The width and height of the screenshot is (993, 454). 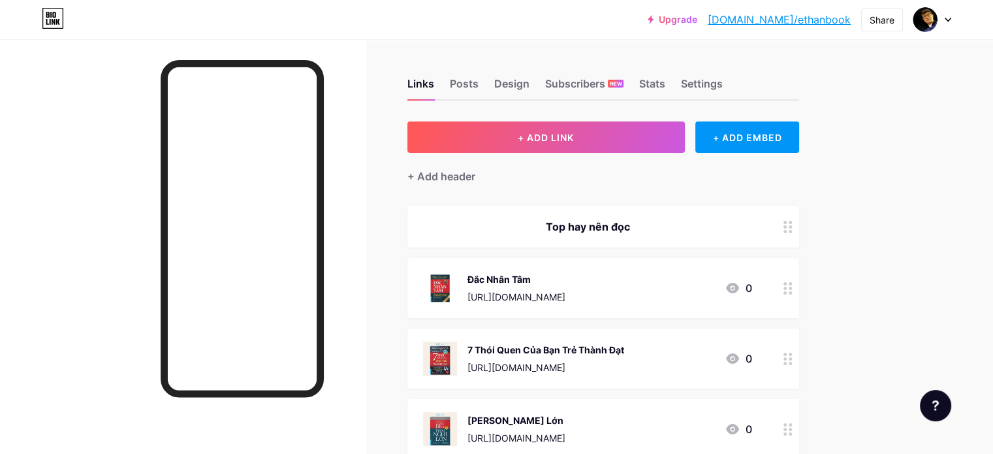 What do you see at coordinates (588, 227) in the screenshot?
I see `div: Top hay nên đọc` at bounding box center [588, 227].